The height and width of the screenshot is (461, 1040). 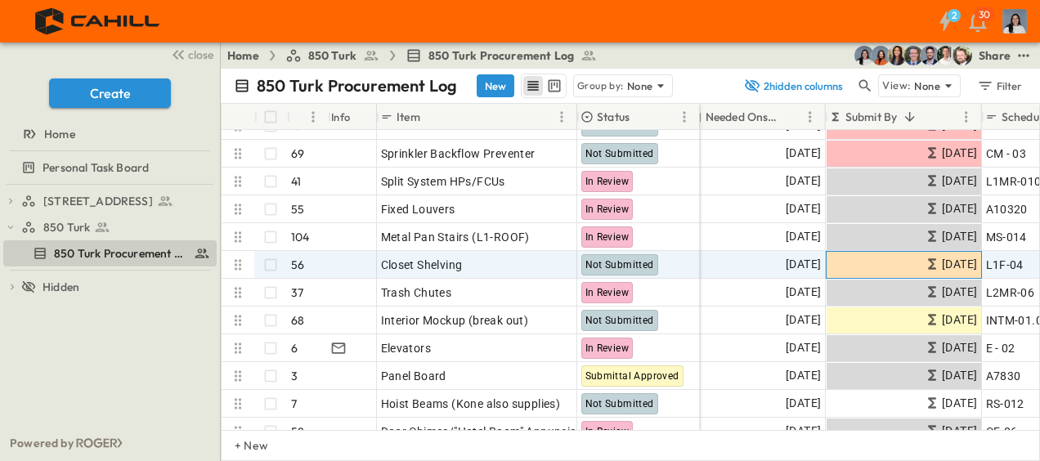 I want to click on span: A7830, so click(x=1003, y=376).